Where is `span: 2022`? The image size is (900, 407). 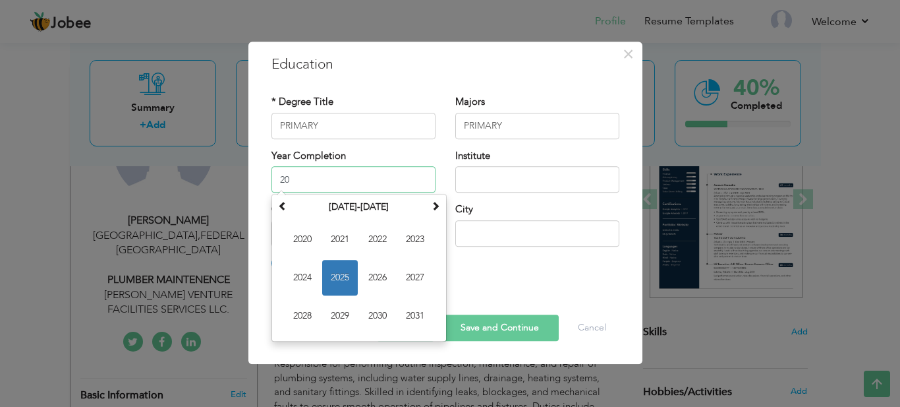
span: 2022 is located at coordinates (378, 239).